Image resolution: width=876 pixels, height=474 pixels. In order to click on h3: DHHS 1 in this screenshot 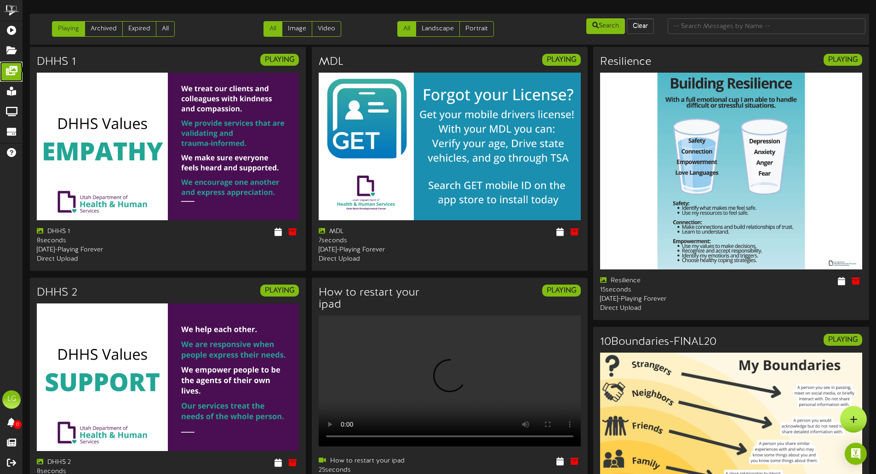, I will do `click(56, 62)`.